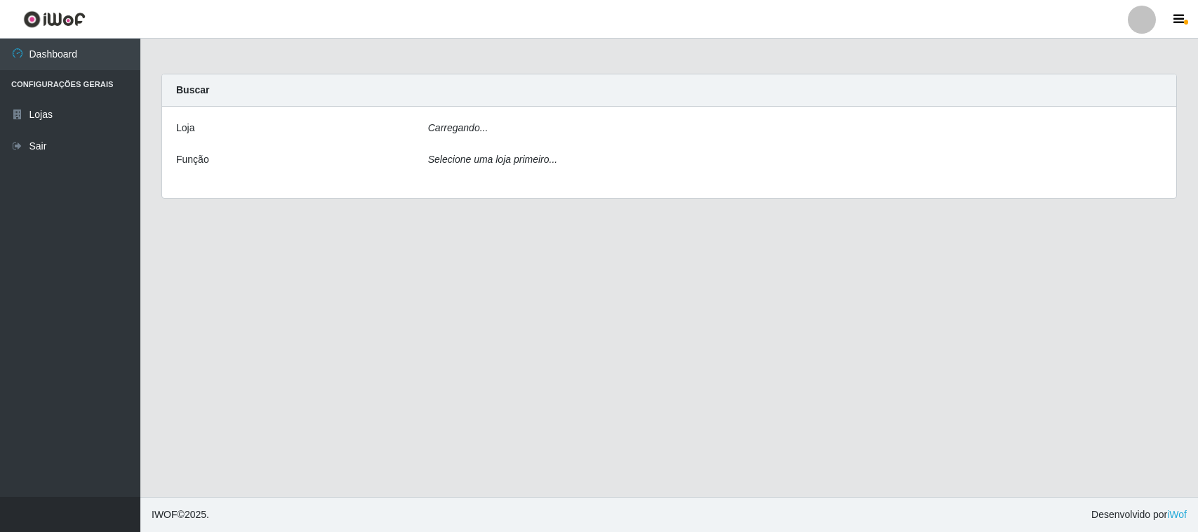 The image size is (1198, 532). Describe the element at coordinates (164, 514) in the screenshot. I see `span: IWOF` at that location.